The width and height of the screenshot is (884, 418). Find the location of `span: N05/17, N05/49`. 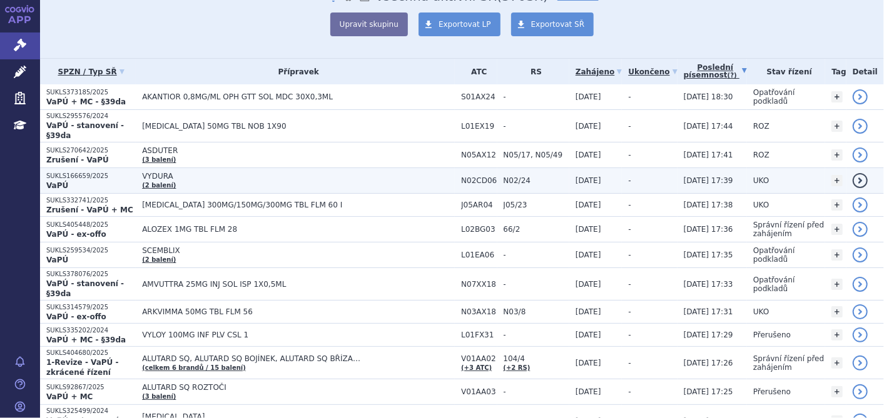

span: N05/17, N05/49 is located at coordinates (536, 155).